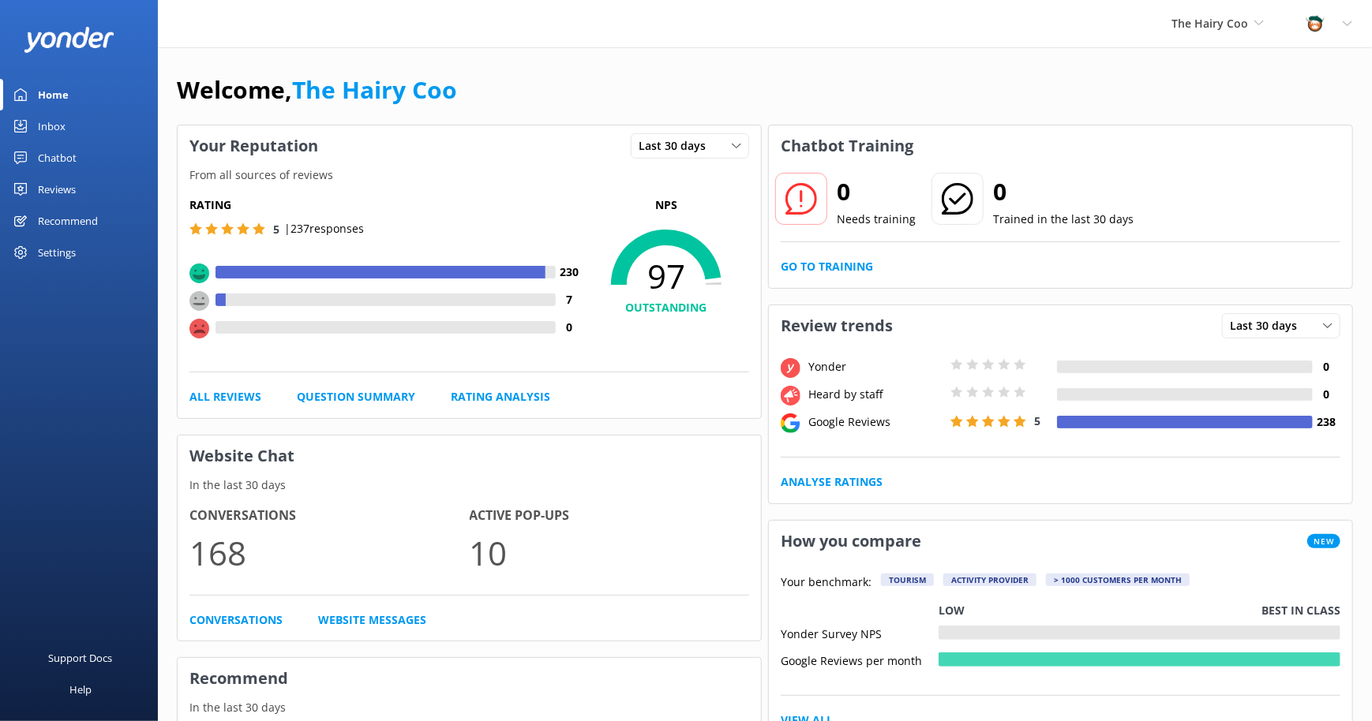  What do you see at coordinates (826, 267) in the screenshot?
I see `a: Go to Training` at bounding box center [826, 267].